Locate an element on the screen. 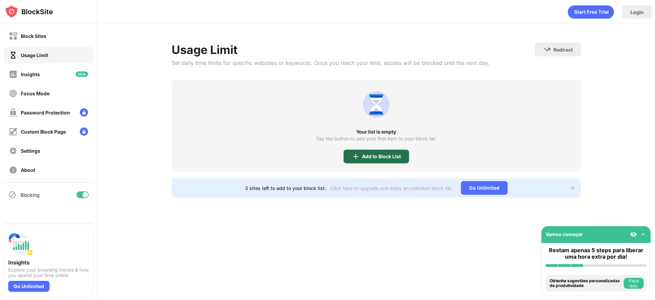 This screenshot has height=300, width=655. div: Block Sites is located at coordinates (33, 36).